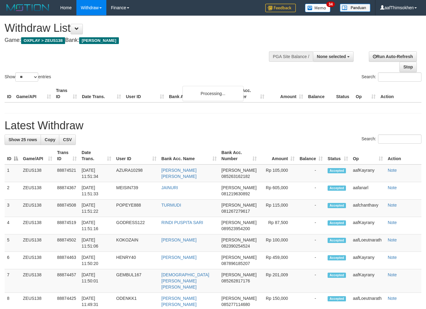 The height and width of the screenshot is (309, 426). Describe the element at coordinates (136, 156) in the screenshot. I see `th: User ID: activate to sort column ascending` at that location.